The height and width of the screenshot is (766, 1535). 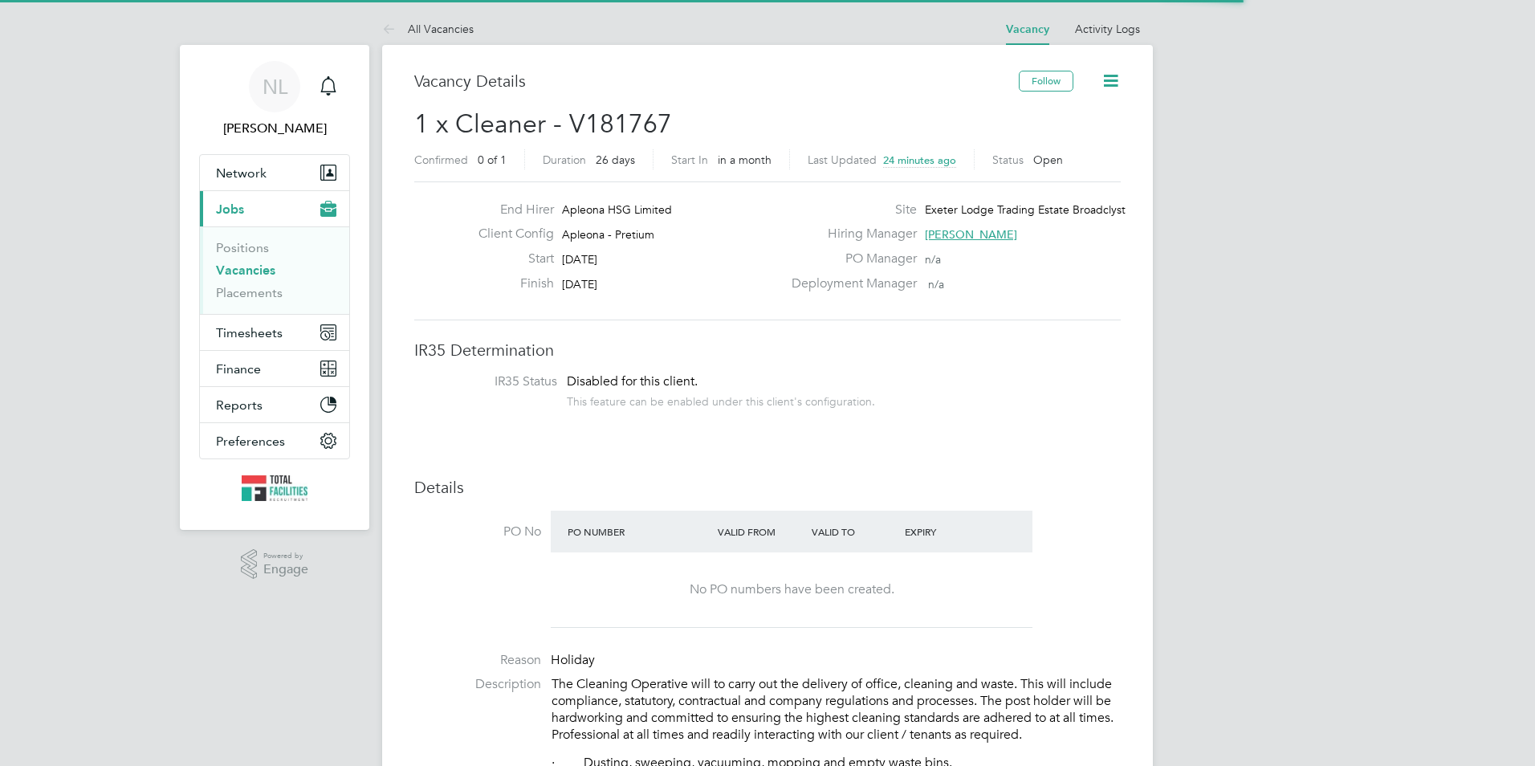 I want to click on span: Reports, so click(x=239, y=405).